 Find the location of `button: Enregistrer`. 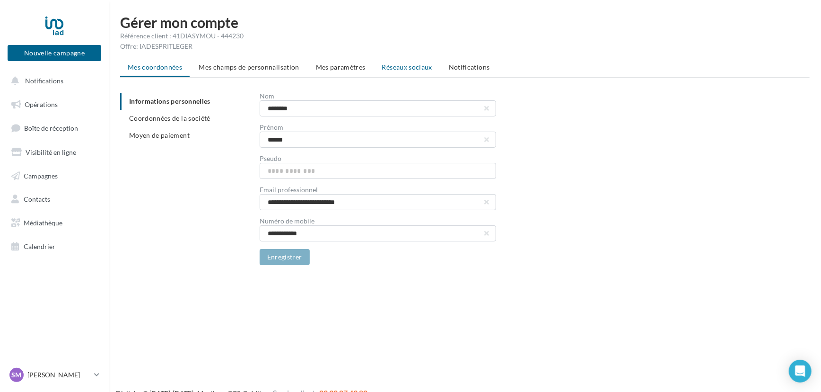

button: Enregistrer is located at coordinates (285, 257).